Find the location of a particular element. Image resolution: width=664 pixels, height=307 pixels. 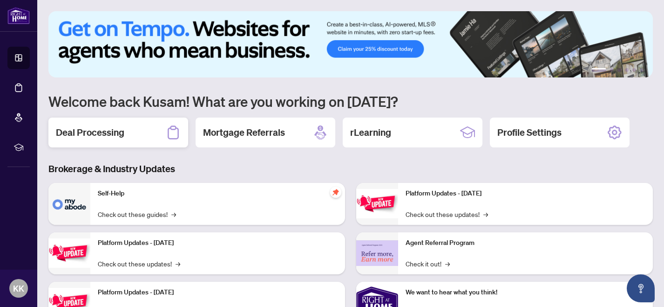

p: Agent Referral Program is located at coordinates (526, 243).